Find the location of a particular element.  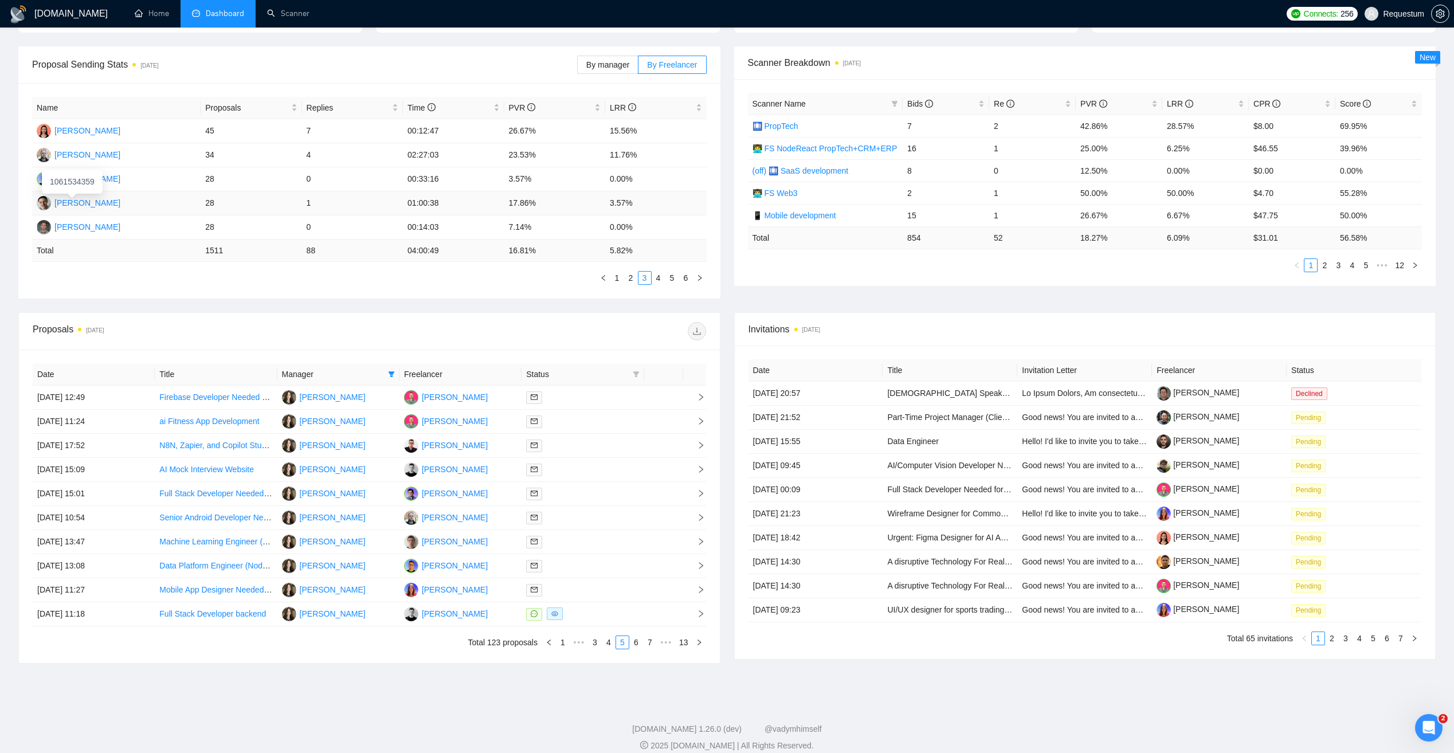

a: Mobile App Designer Needed for Financial Information App is located at coordinates (264, 590).